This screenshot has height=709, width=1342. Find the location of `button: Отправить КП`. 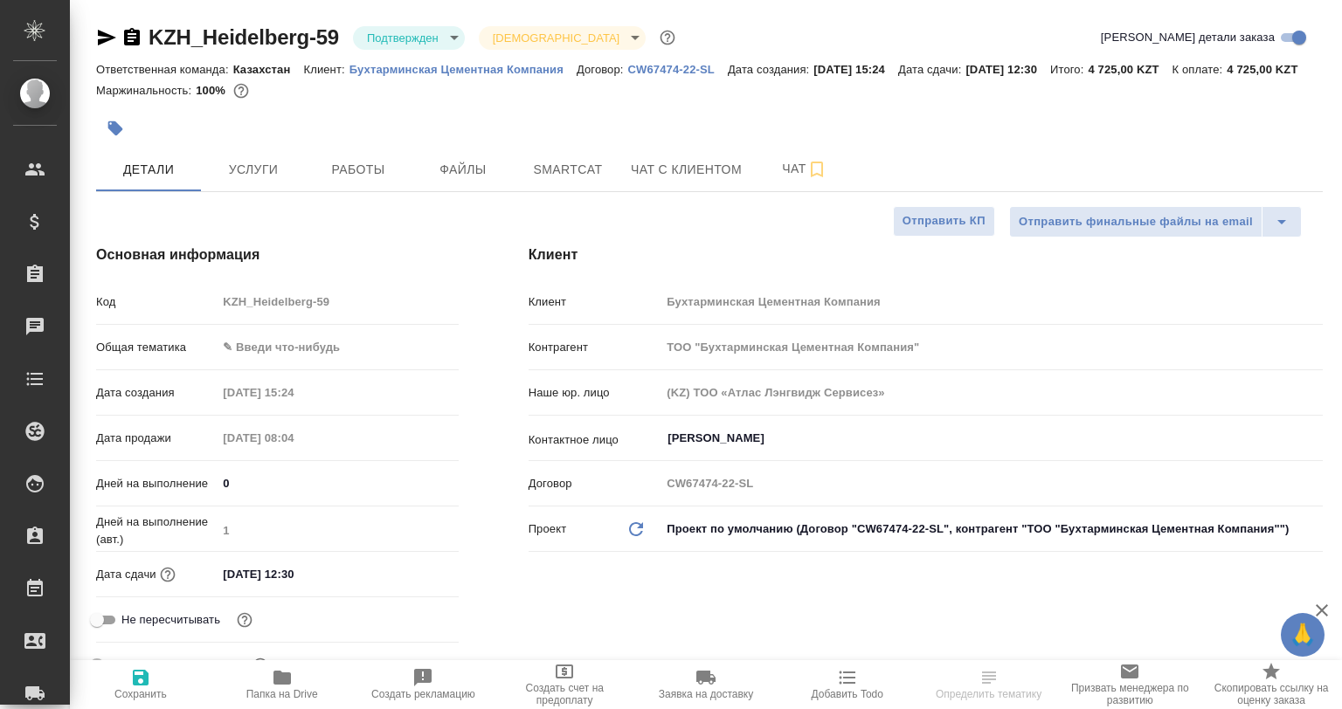

button: Отправить КП is located at coordinates (943, 221).